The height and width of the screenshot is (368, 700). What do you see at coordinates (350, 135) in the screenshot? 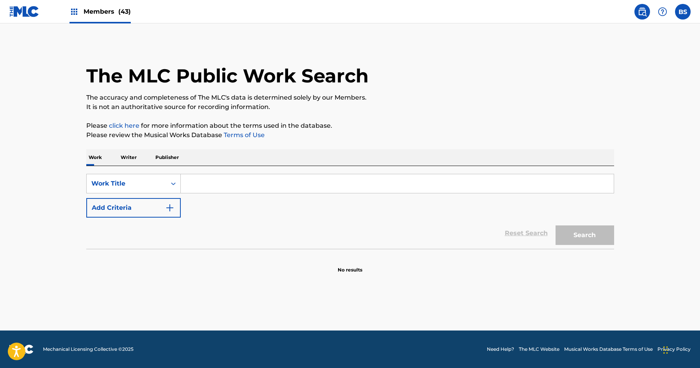
I see `p: Please review the Musical Works Database` at bounding box center [350, 135].